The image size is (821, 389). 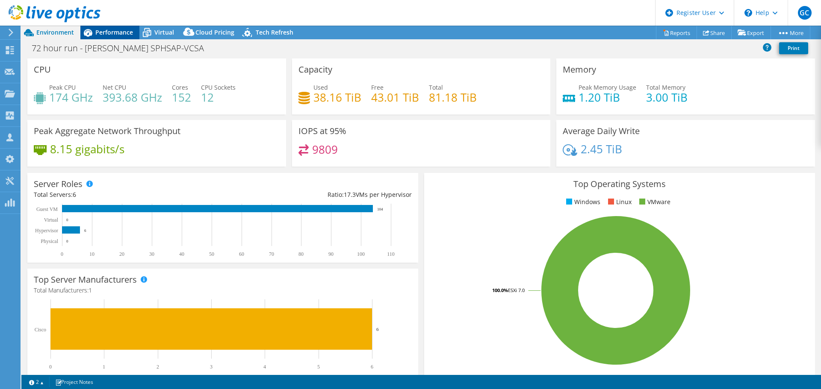 I want to click on li: VMware, so click(x=654, y=202).